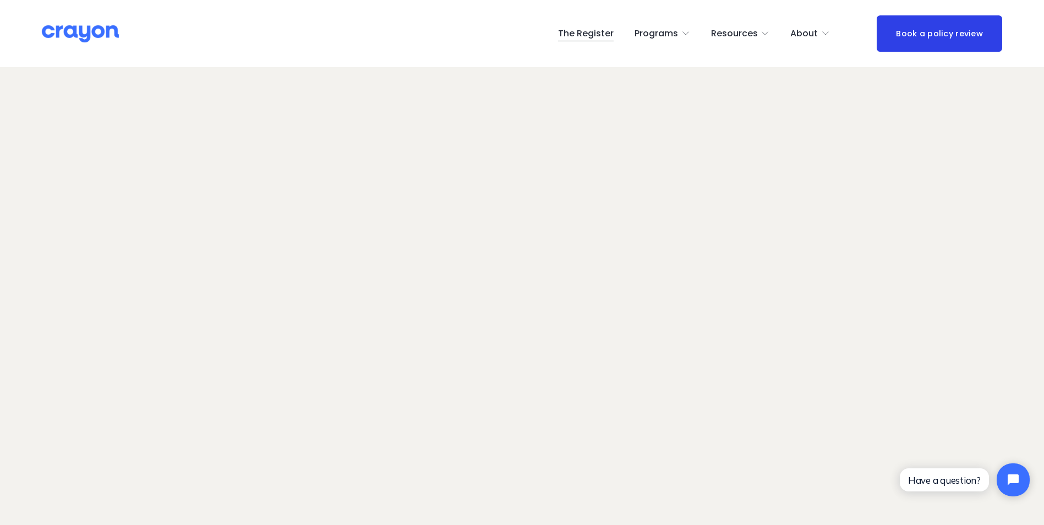  Describe the element at coordinates (586, 34) in the screenshot. I see `a: The Register` at that location.